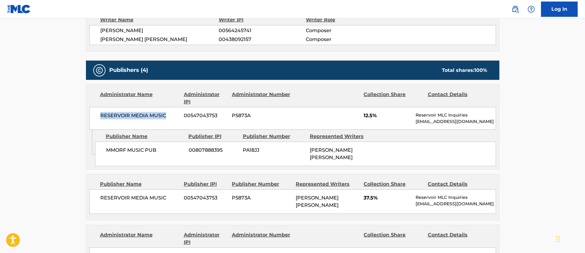 This screenshot has height=253, width=585. I want to click on span: 100 %, so click(481, 70).